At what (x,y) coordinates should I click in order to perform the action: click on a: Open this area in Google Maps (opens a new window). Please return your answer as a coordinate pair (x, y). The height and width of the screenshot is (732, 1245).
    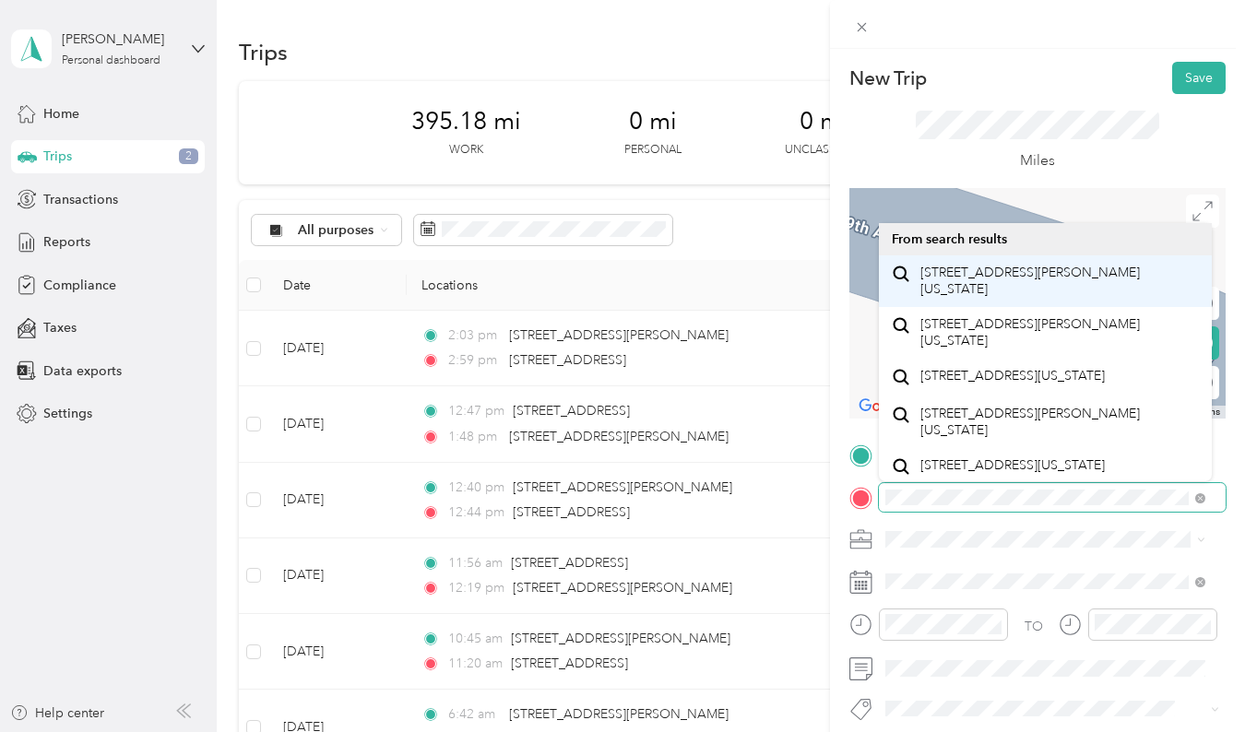
    Looking at the image, I should click on (884, 407).